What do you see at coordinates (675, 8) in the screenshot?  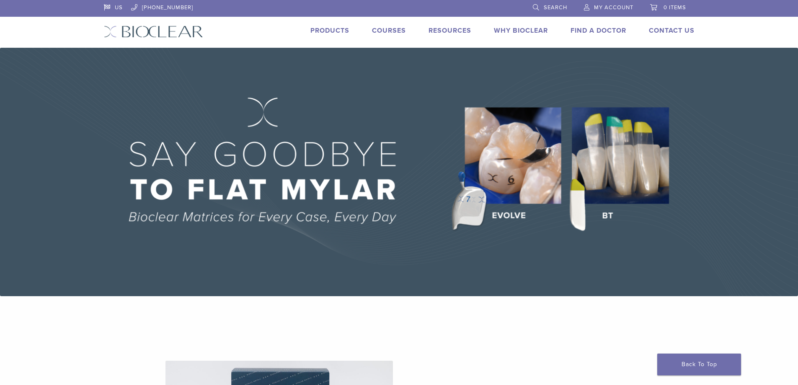 I see `span: 0 items` at bounding box center [675, 8].